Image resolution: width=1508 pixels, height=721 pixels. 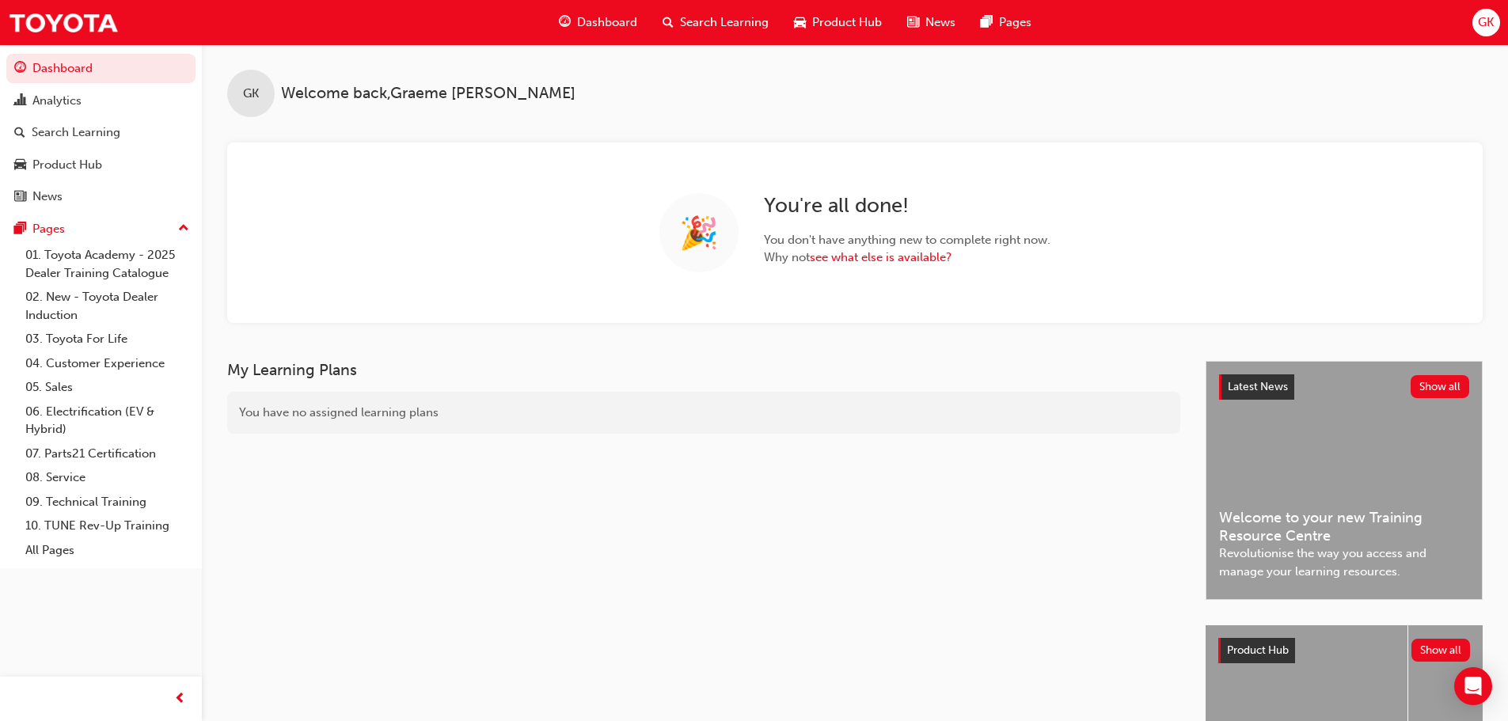 What do you see at coordinates (1006, 22) in the screenshot?
I see `a: pages-iconPages` at bounding box center [1006, 22].